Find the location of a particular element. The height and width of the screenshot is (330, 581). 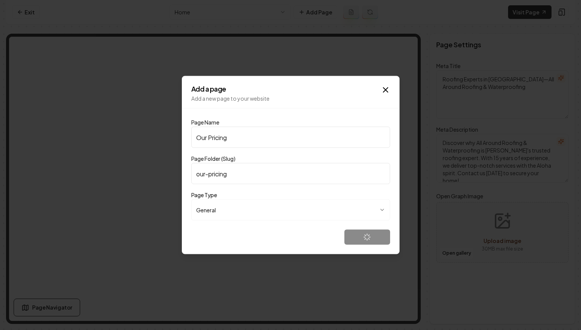

h2: Add a page is located at coordinates (291, 89).